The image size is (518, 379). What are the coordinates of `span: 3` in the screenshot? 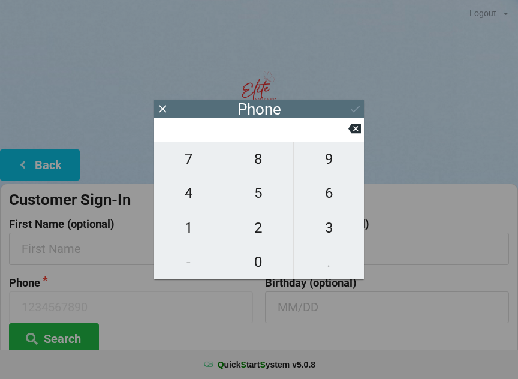 It's located at (328, 228).